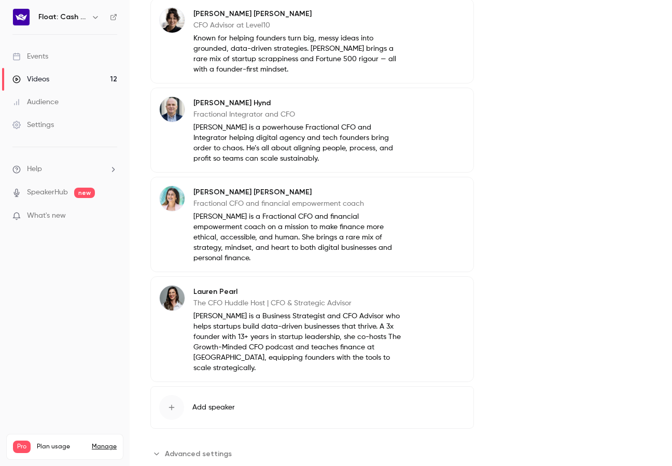 The height and width of the screenshot is (466, 672). Describe the element at coordinates (33, 125) in the screenshot. I see `div: Settings` at that location.